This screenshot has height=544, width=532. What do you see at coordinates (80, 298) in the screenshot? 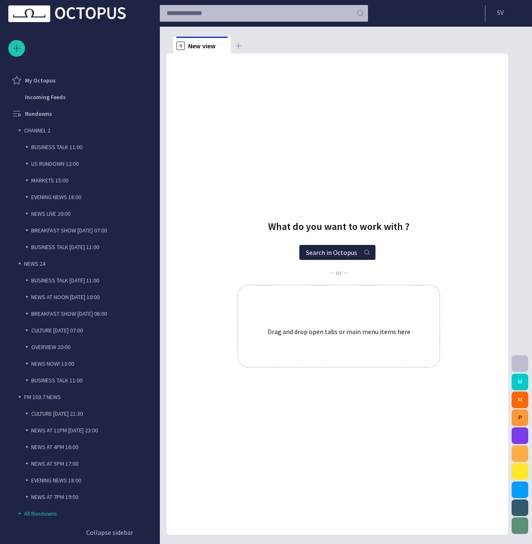
I see `ul: main menu` at bounding box center [80, 298].